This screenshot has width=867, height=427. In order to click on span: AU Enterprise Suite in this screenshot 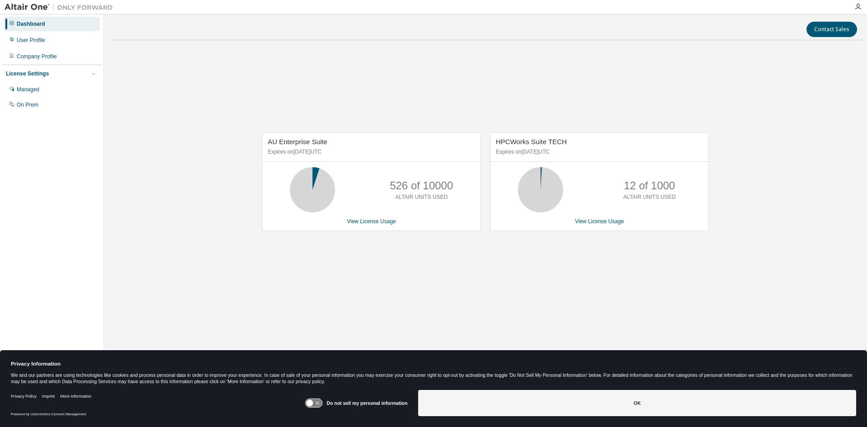, I will do `click(298, 141)`.